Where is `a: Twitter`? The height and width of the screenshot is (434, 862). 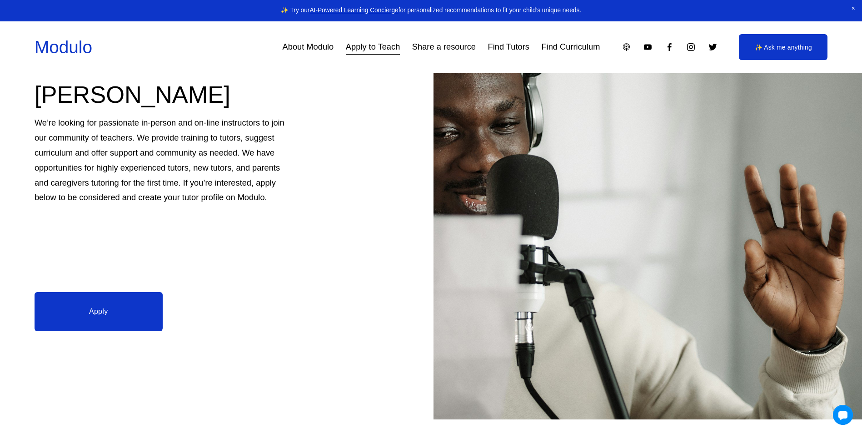 a: Twitter is located at coordinates (713, 47).